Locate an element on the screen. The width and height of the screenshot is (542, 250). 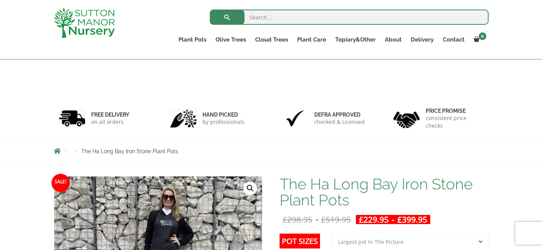
span: The Ha Long Bay Iron Stone Plant Pots is located at coordinates (130, 151).